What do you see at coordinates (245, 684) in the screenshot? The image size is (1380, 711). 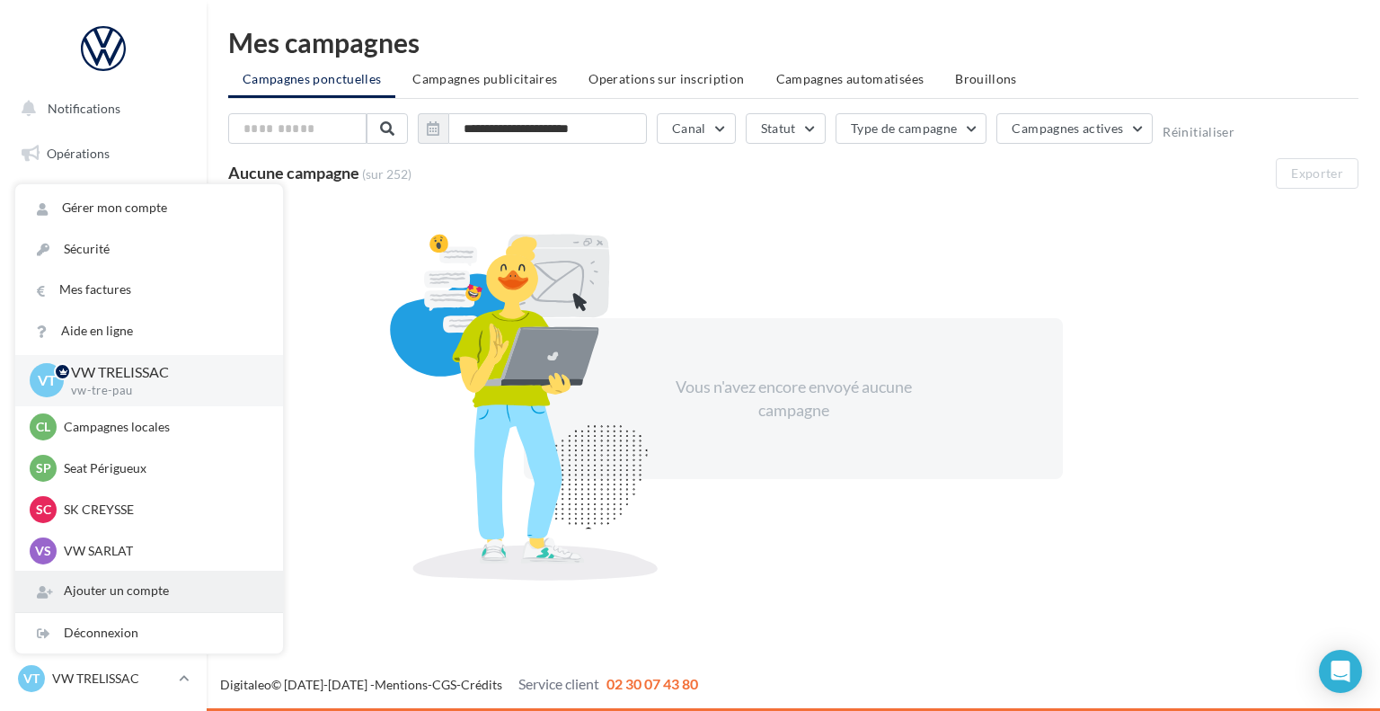 I see `a: Digitaleo` at bounding box center [245, 684].